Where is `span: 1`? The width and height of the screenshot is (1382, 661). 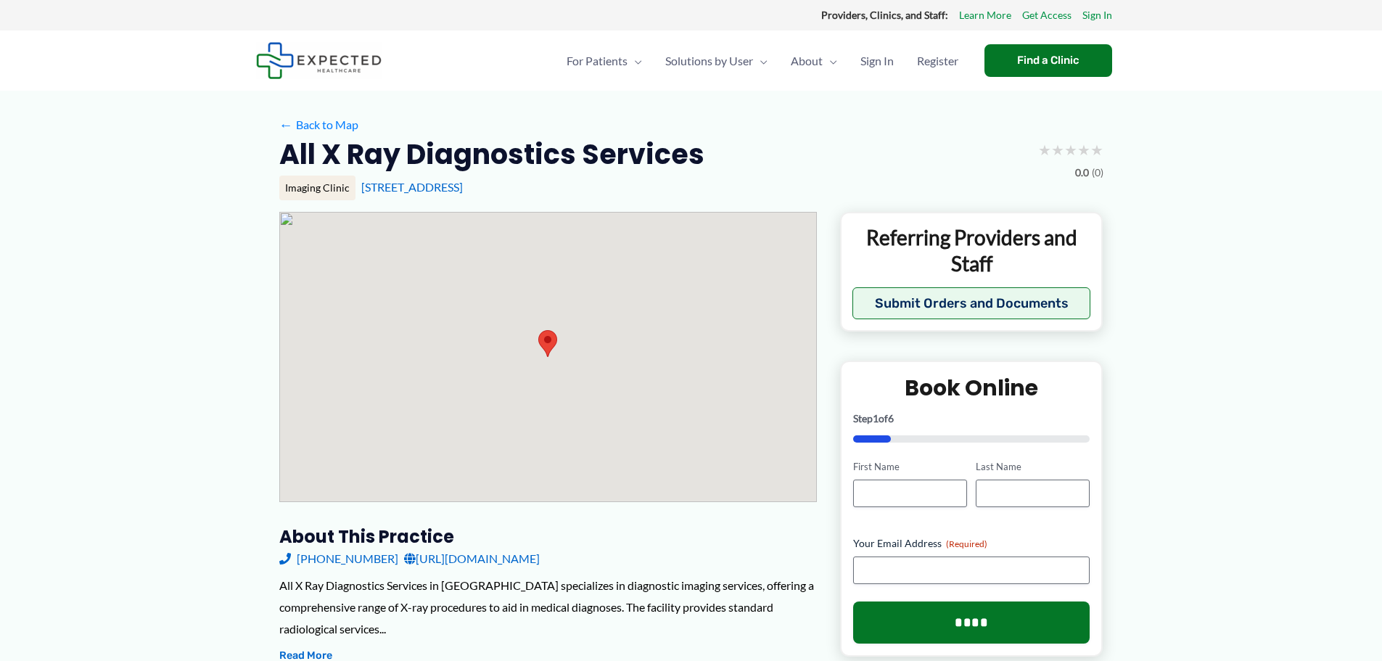
span: 1 is located at coordinates (876, 418).